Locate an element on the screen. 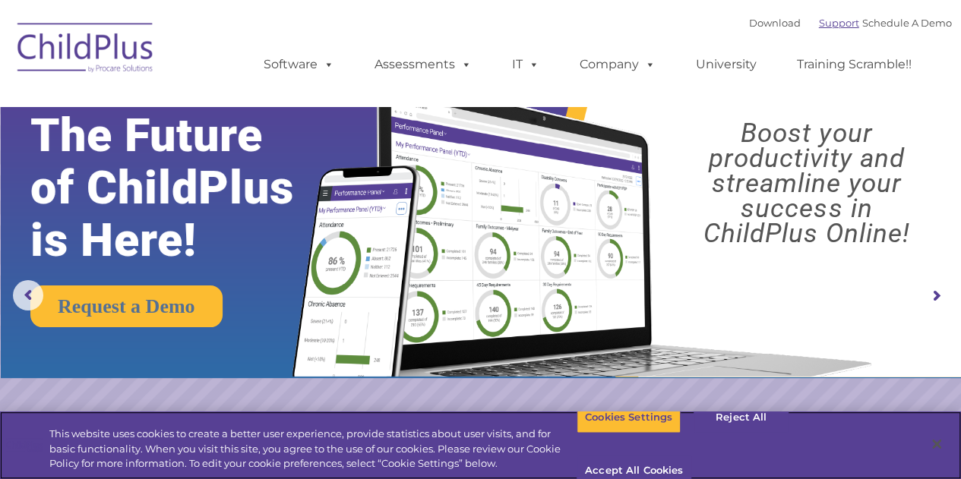  a: Training Scramble!! is located at coordinates (854, 65).